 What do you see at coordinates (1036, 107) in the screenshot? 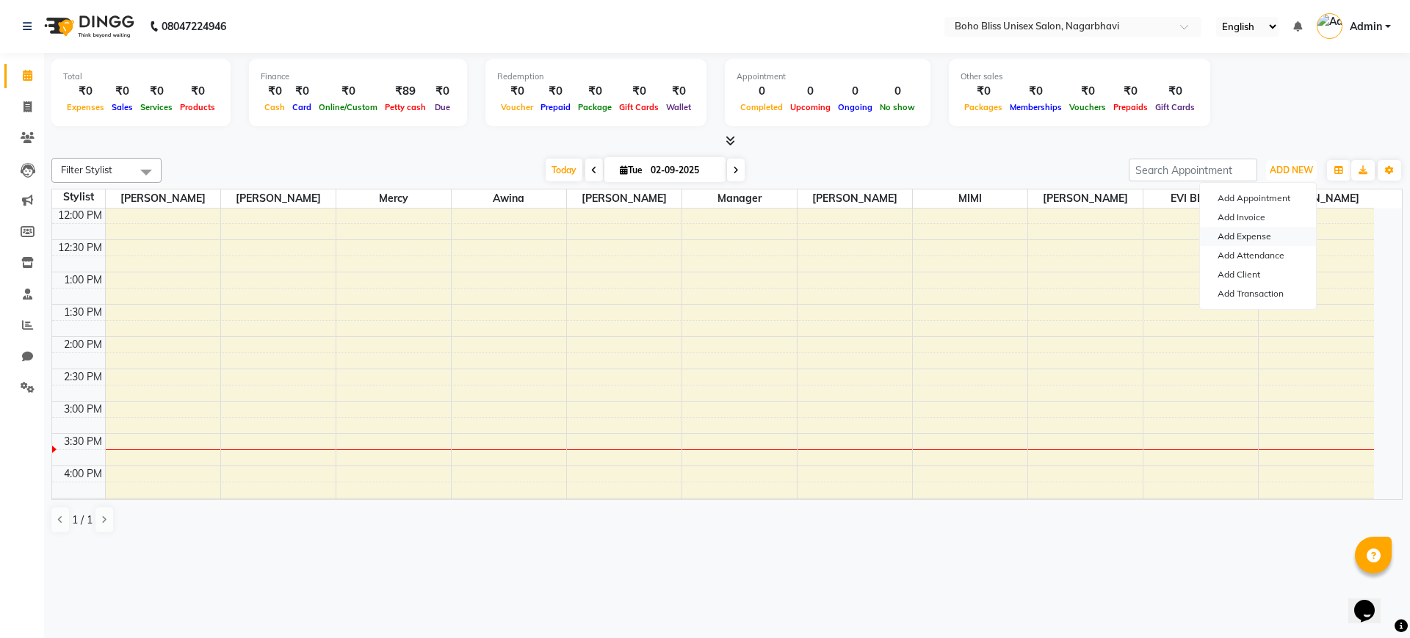
I see `span: Memberships` at bounding box center [1036, 107].